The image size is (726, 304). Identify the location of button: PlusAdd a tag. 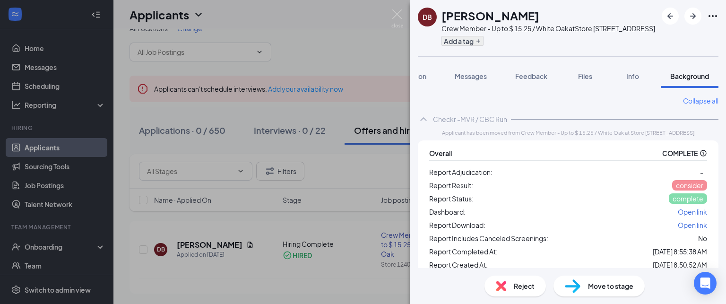
(462, 41).